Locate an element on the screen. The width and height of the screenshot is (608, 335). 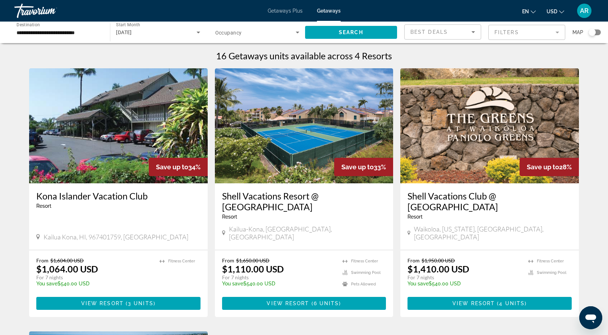
button: View Resort(3 units) is located at coordinates (118, 303).